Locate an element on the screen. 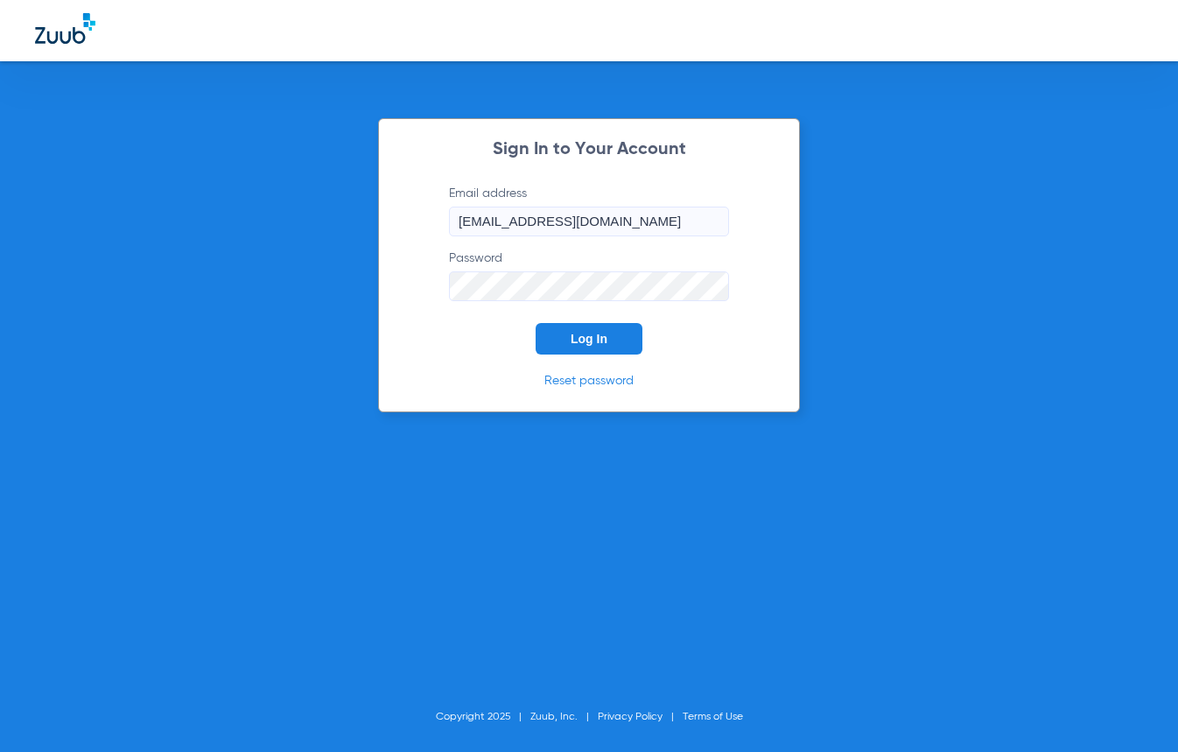 This screenshot has width=1178, height=752. img: Zuub Logo is located at coordinates (65, 28).